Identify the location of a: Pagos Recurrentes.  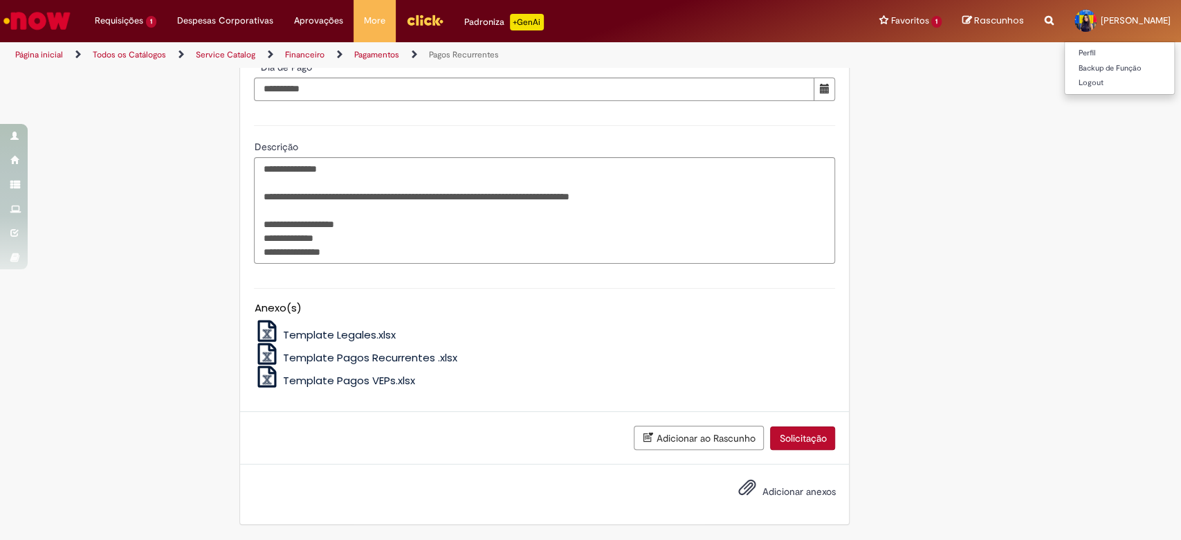
(463, 55).